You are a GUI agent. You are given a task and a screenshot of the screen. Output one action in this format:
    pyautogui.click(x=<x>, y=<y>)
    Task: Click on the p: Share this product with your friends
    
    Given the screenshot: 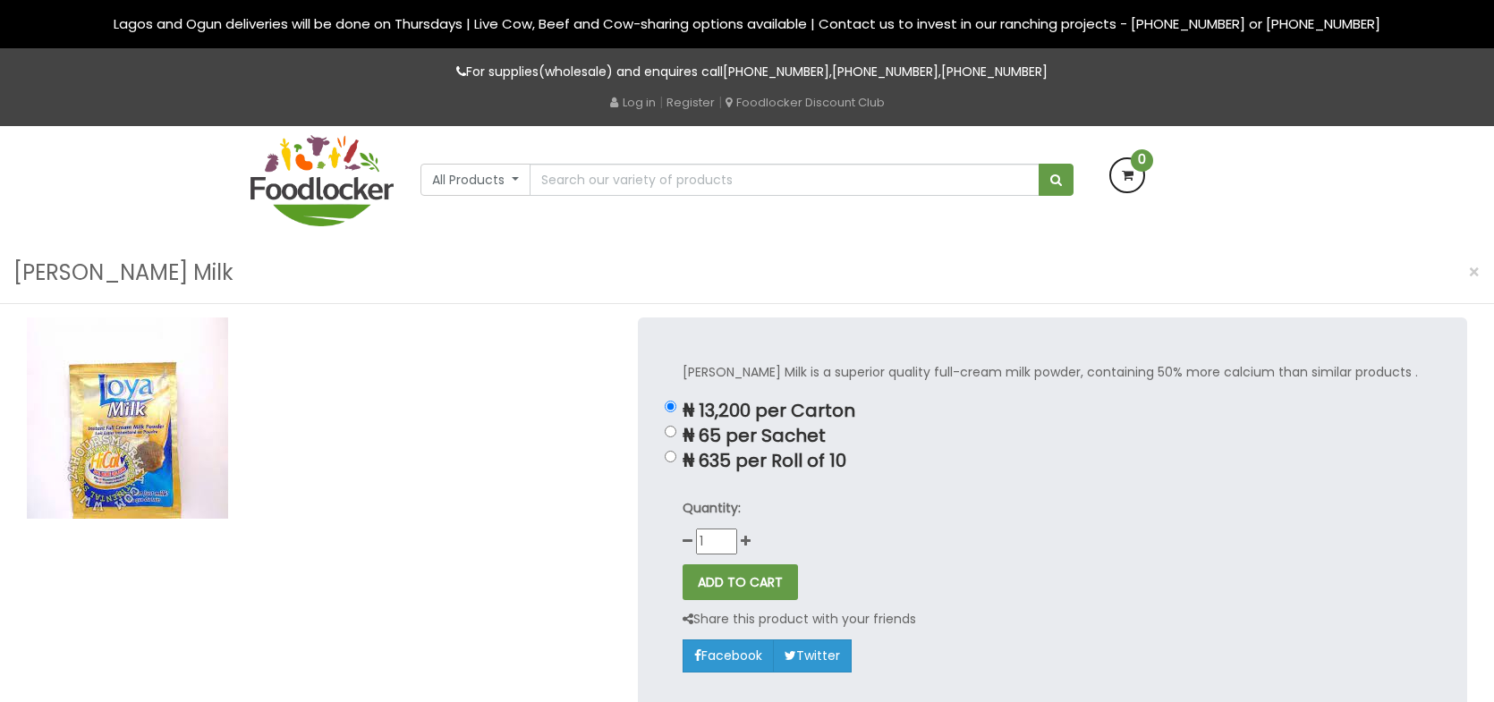 What is the action you would take?
    pyautogui.click(x=799, y=619)
    